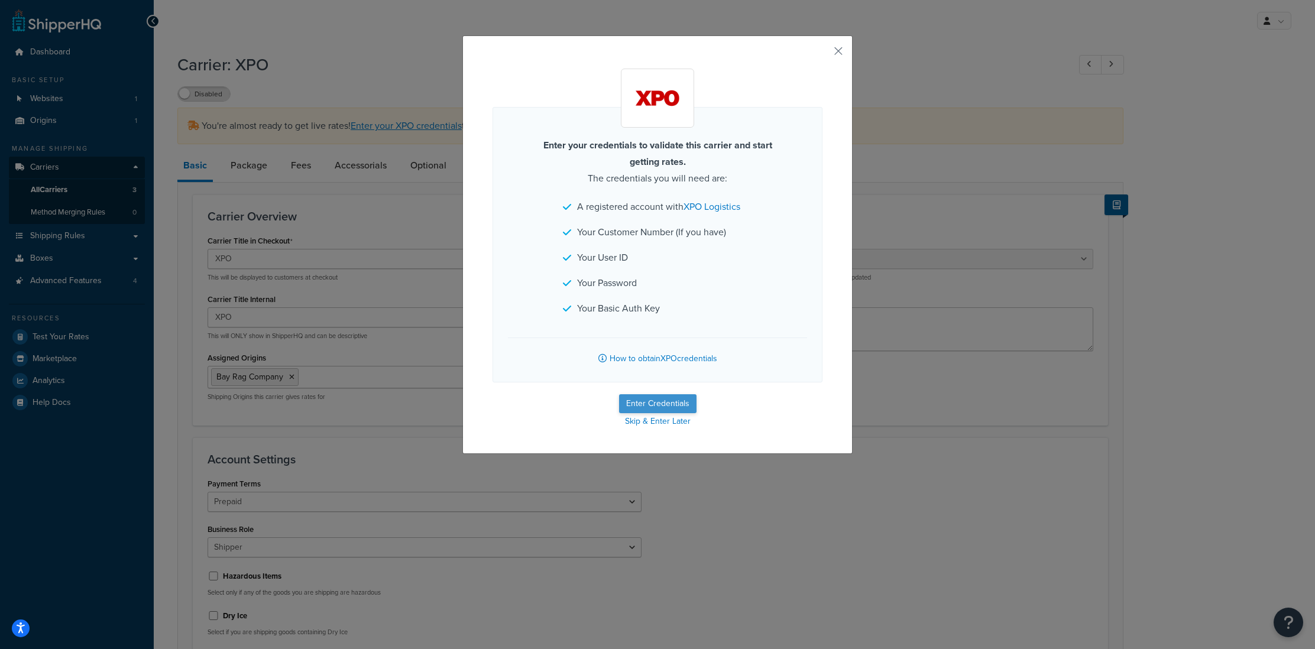 Image resolution: width=1315 pixels, height=649 pixels. I want to click on li: Your Password, so click(657, 283).